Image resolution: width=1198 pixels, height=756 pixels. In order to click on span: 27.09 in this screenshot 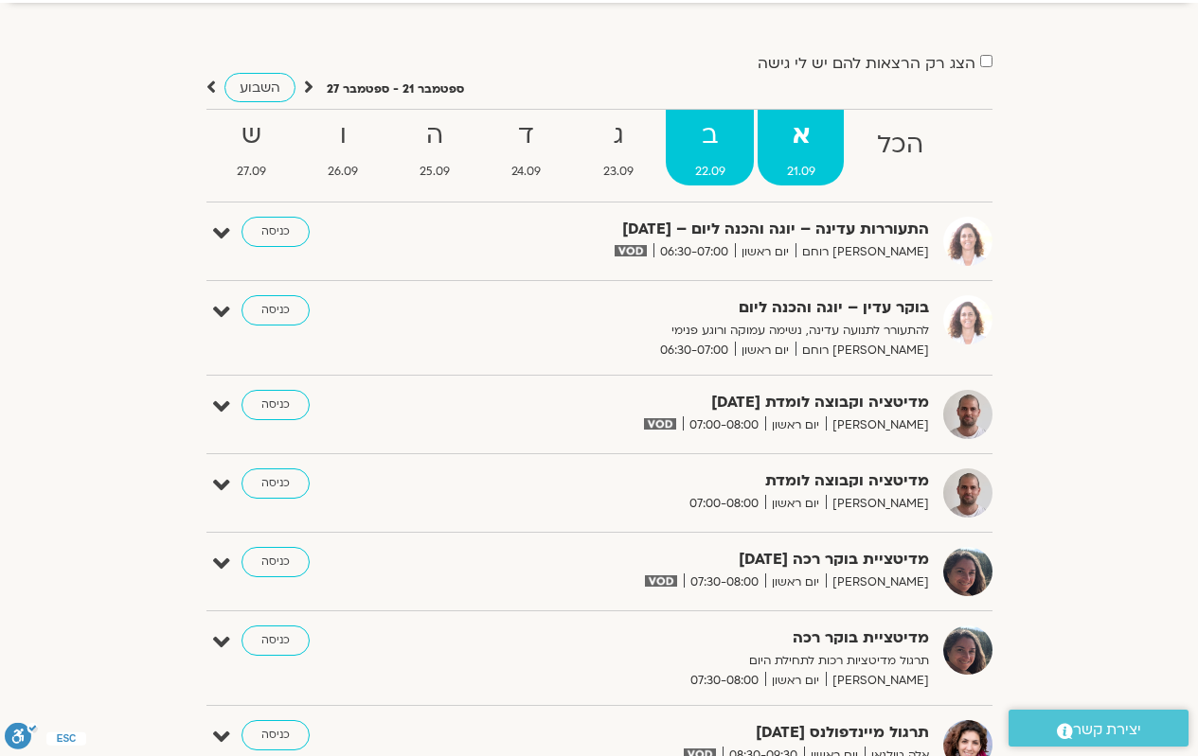, I will do `click(252, 171)`.